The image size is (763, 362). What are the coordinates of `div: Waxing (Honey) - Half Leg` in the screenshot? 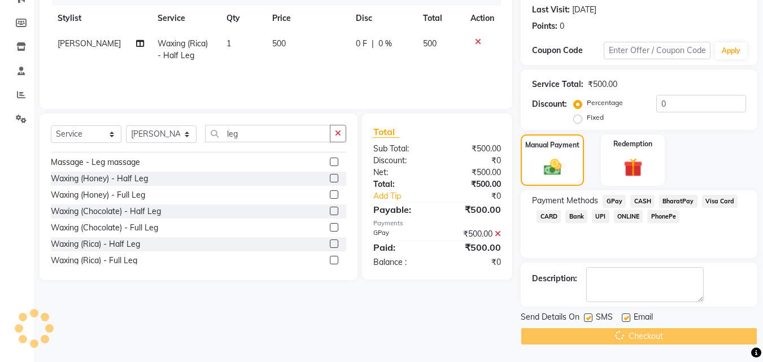 It's located at (99, 178).